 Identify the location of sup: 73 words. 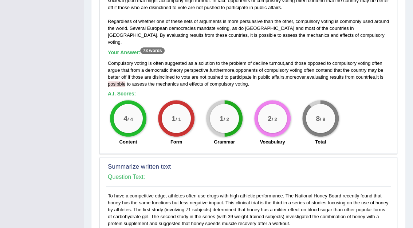
(152, 51).